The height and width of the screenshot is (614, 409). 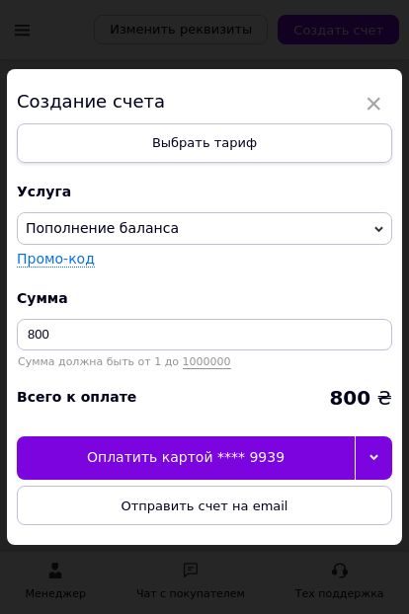 What do you see at coordinates (204, 143) in the screenshot?
I see `a: Выбрать тариф` at bounding box center [204, 143].